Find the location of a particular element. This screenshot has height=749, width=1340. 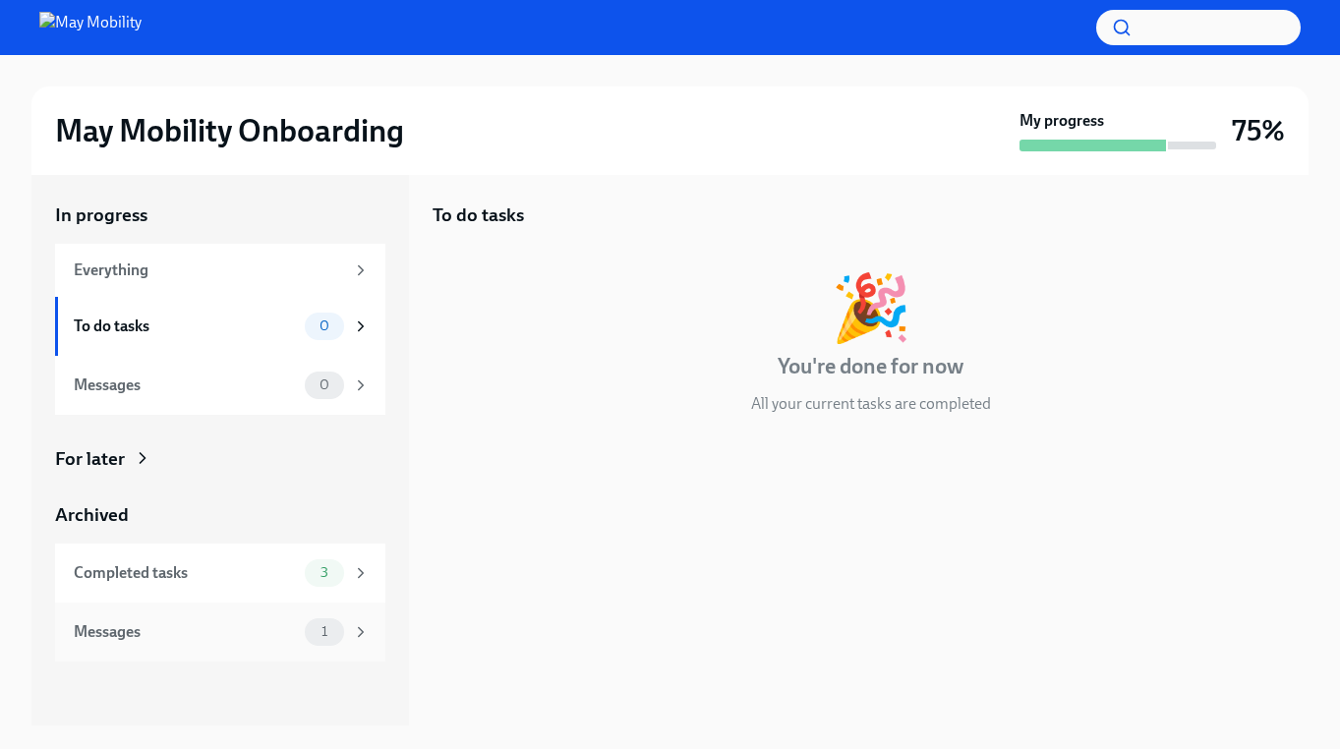

a: Messages1 is located at coordinates (220, 632).